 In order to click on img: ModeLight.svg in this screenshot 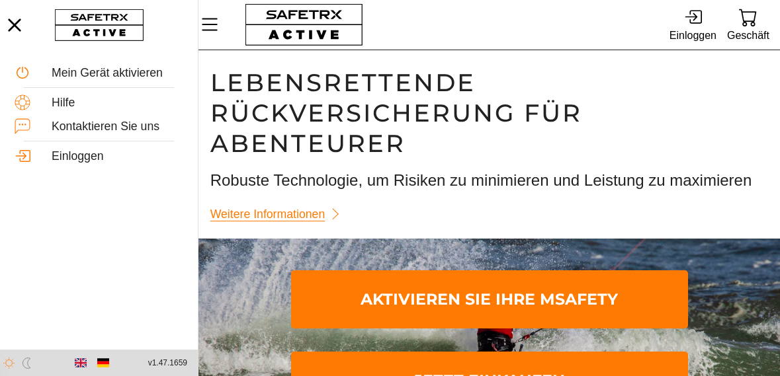, I will do `click(9, 363)`.